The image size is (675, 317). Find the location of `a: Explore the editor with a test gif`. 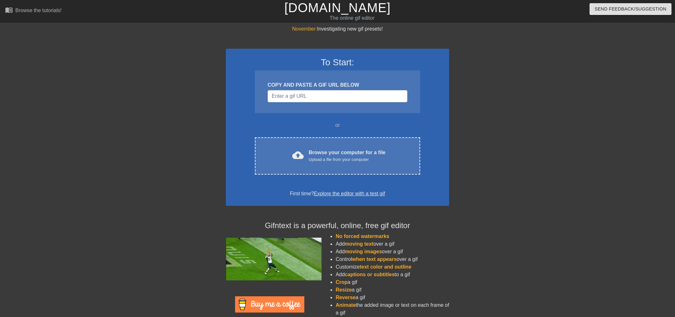

a: Explore the editor with a test gif is located at coordinates (349, 194).